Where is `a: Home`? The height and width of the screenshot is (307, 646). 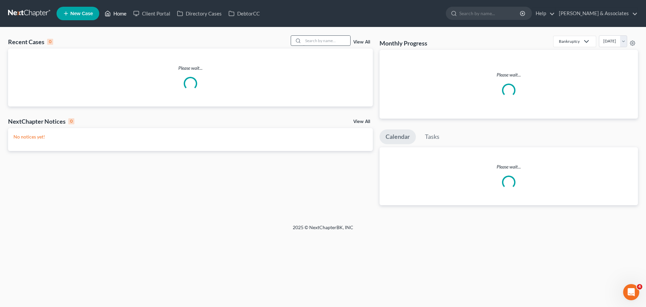 a: Home is located at coordinates (115, 13).